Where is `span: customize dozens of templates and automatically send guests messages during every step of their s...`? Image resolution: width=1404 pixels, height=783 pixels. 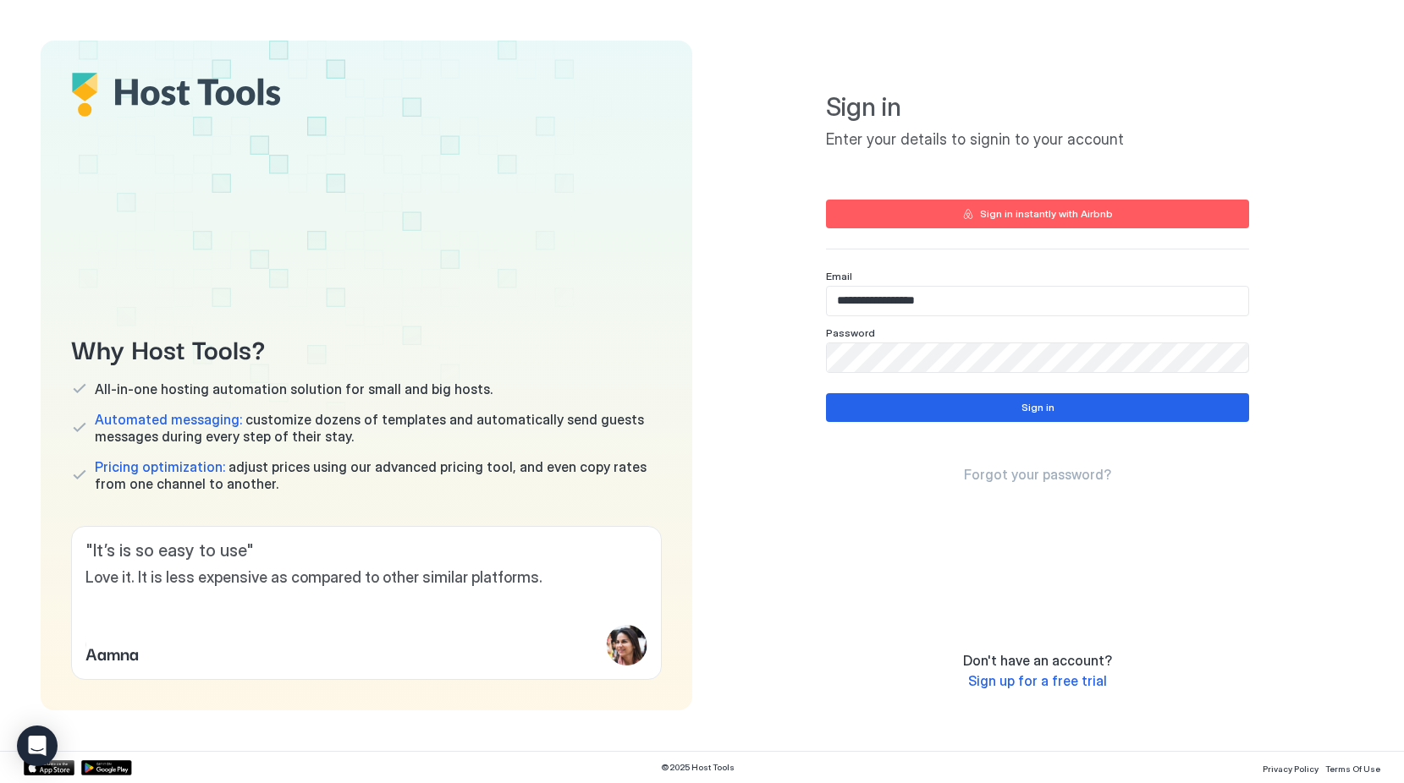
span: customize dozens of templates and automatically send guests messages during every step of their s... is located at coordinates (378, 428).